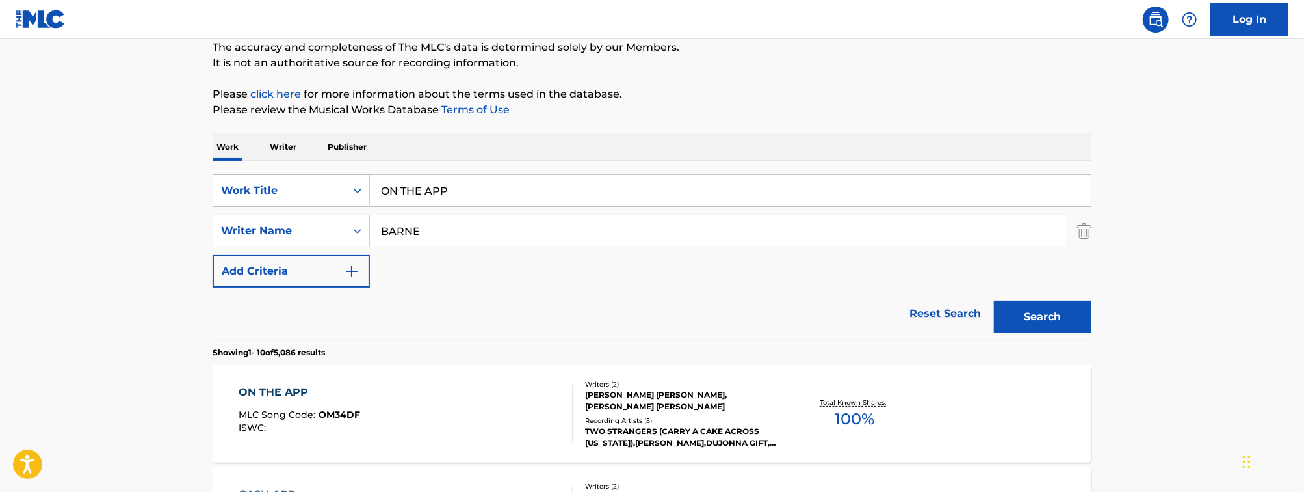  What do you see at coordinates (683, 420) in the screenshot?
I see `div: Recording Artists ( 5 )` at bounding box center [683, 420].